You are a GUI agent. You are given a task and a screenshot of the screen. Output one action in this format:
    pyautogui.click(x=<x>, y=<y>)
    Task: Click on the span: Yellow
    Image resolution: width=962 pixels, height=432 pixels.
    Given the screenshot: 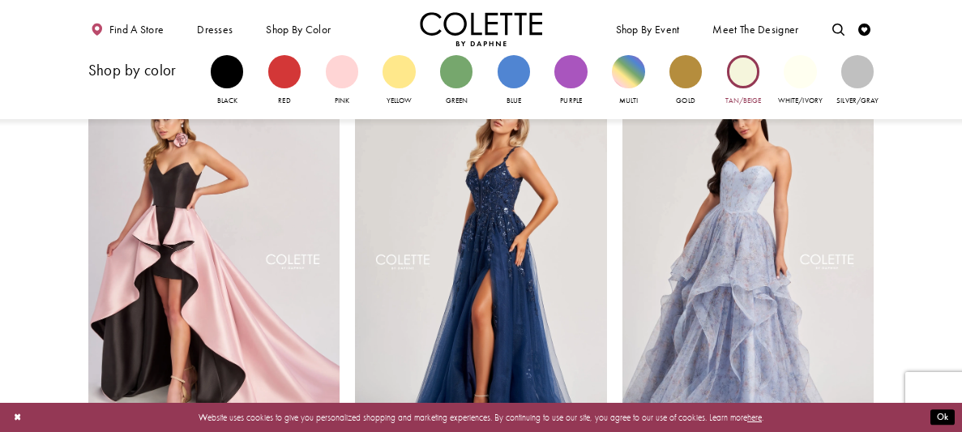 What is the action you would take?
    pyautogui.click(x=399, y=101)
    